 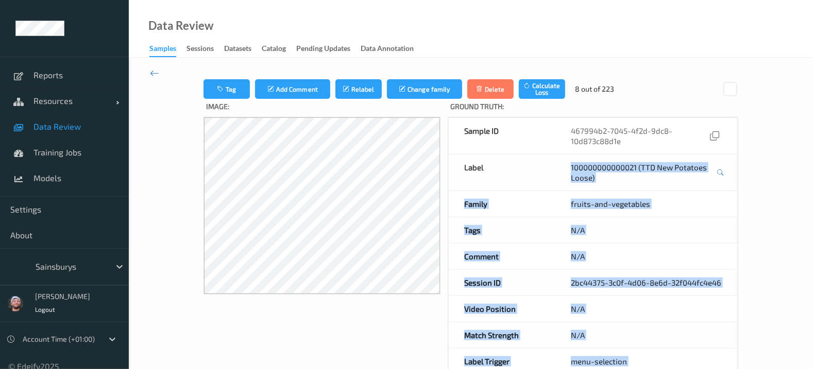 What do you see at coordinates (168, 49) in the screenshot?
I see `a: Samples` at bounding box center [168, 49].